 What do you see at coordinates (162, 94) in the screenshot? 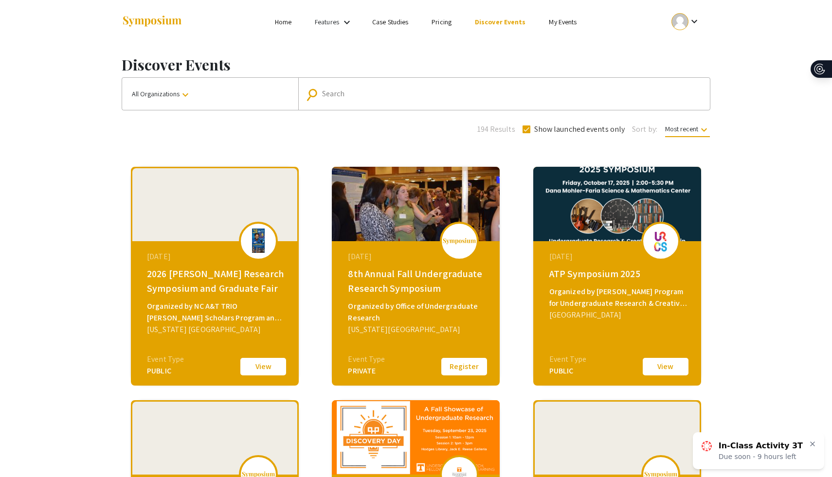
I see `span: All Organizations` at bounding box center [162, 94].